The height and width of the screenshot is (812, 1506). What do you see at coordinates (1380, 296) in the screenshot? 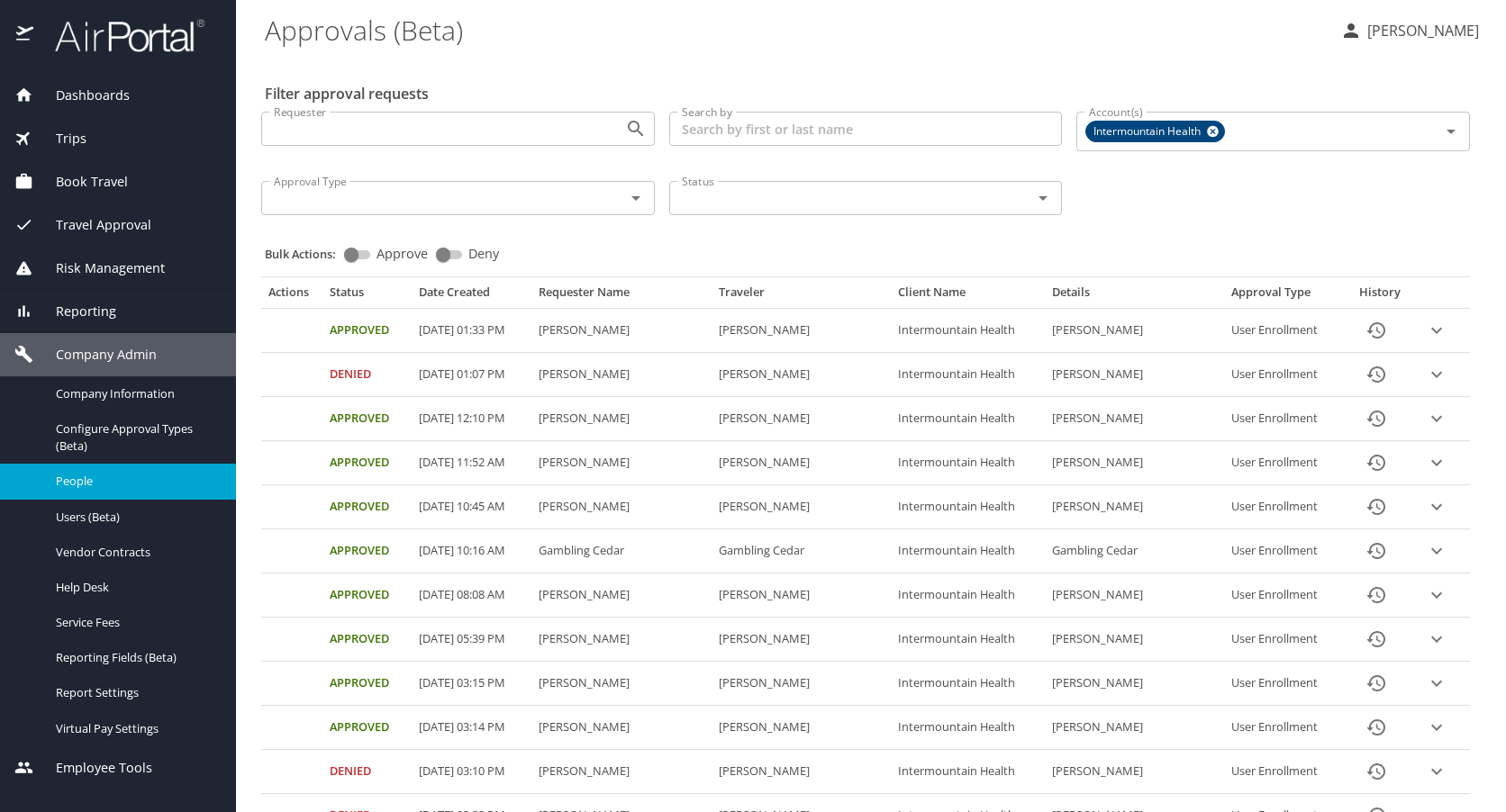
I see `th: History` at bounding box center [1380, 296].